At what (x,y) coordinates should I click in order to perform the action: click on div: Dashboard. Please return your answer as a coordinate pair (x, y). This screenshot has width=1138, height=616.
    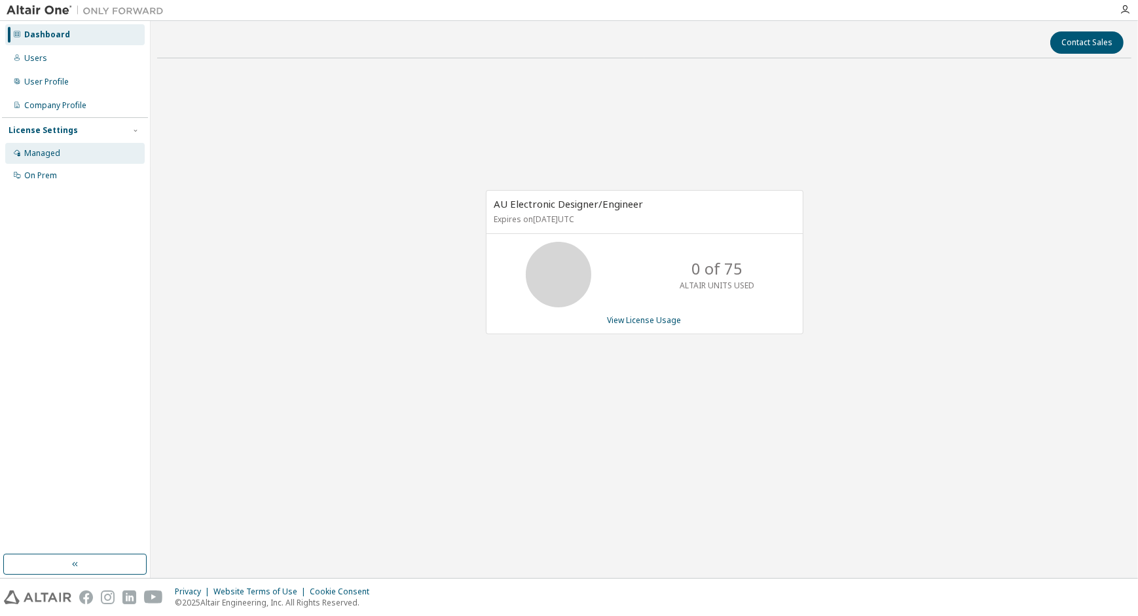
    Looking at the image, I should click on (47, 35).